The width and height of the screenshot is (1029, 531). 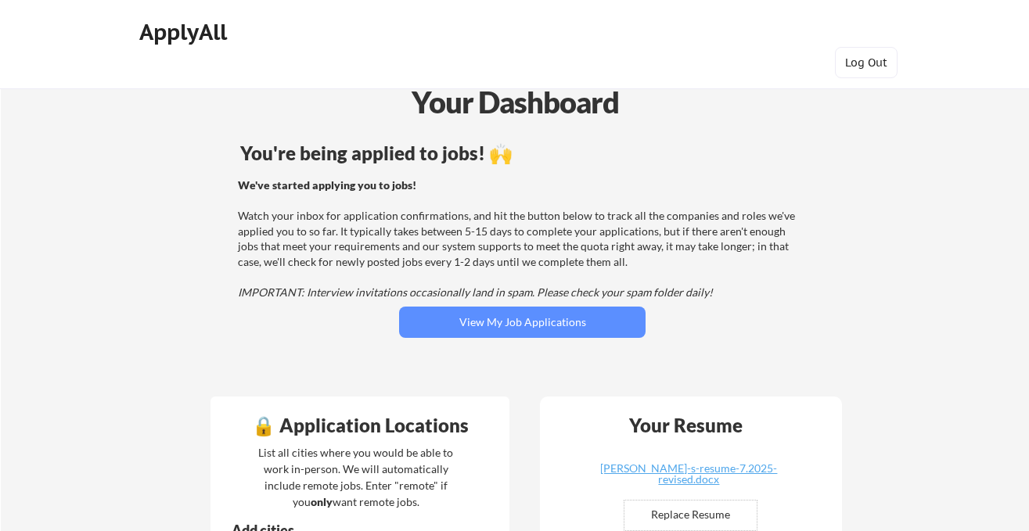 What do you see at coordinates (360, 425) in the screenshot?
I see `div: 🔒 Application Locations` at bounding box center [360, 425].